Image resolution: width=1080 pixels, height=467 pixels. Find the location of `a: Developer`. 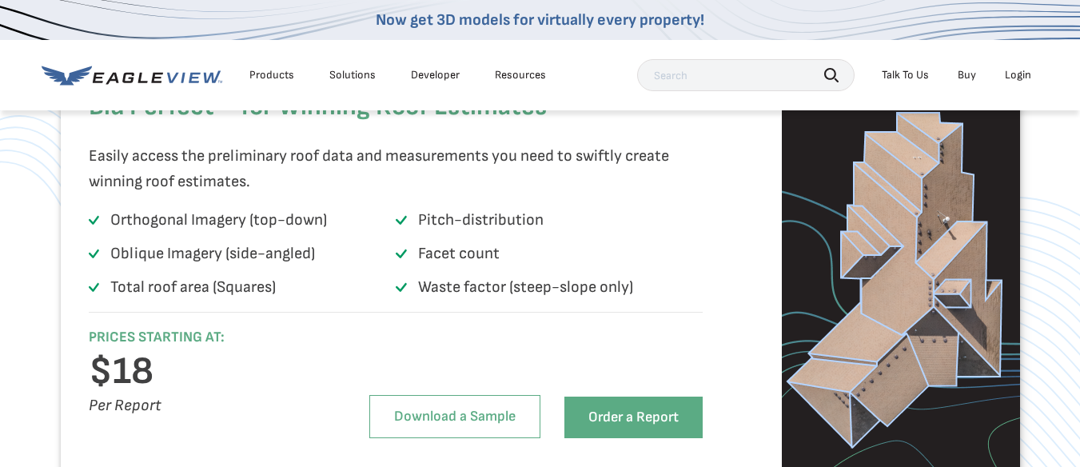

a: Developer is located at coordinates (435, 75).